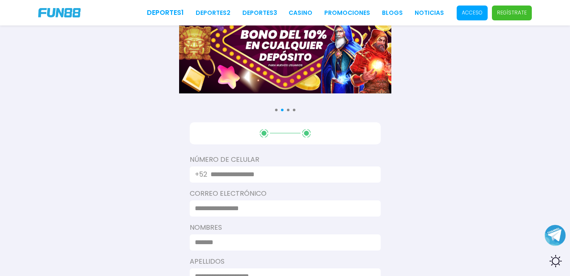 This screenshot has width=570, height=276. Describe the element at coordinates (165, 13) in the screenshot. I see `a: Deportes1` at that location.